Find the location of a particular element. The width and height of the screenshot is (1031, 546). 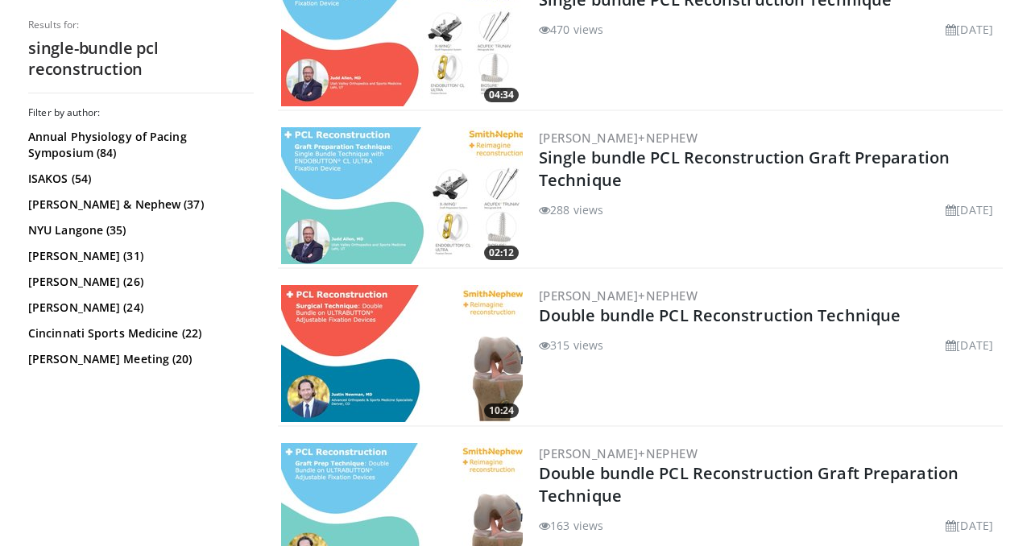

p: Results for: is located at coordinates (141, 25).